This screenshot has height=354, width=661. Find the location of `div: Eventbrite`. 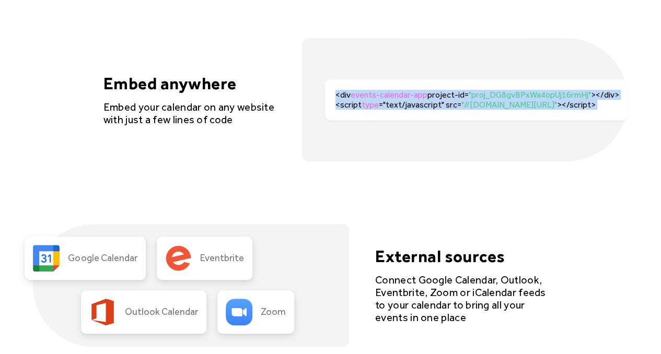

div: Eventbrite is located at coordinates (222, 259).